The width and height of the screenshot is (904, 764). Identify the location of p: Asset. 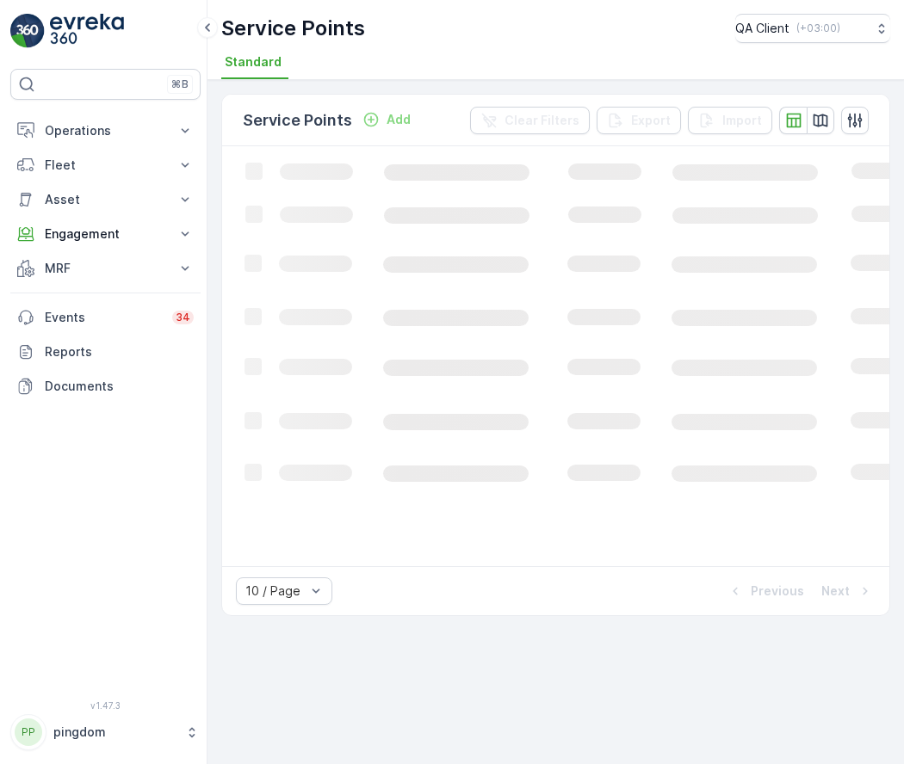
(105, 200).